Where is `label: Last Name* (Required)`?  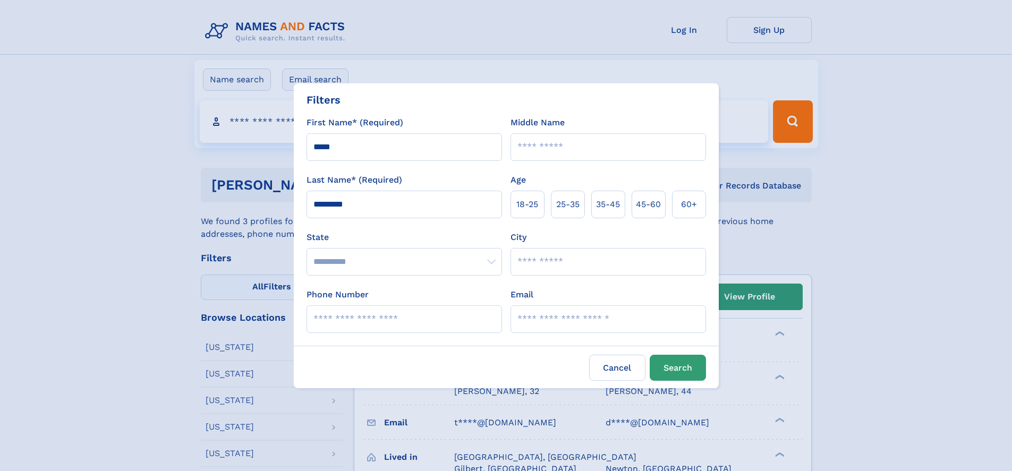 label: Last Name* (Required) is located at coordinates (354, 180).